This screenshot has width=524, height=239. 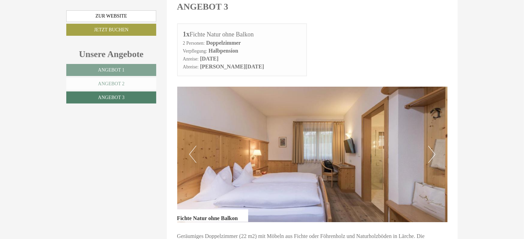 I want to click on span: Angebot 2, so click(x=111, y=83).